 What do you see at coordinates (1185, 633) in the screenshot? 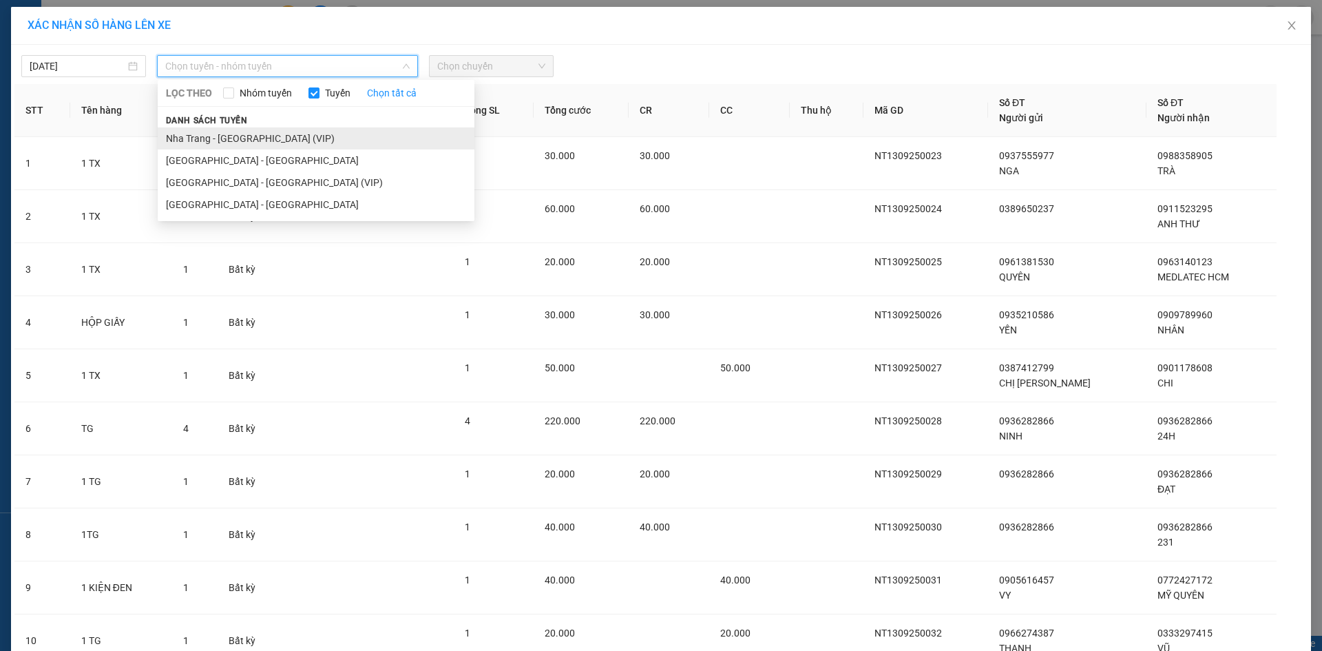
I see `span: 0333297415` at bounding box center [1185, 633].